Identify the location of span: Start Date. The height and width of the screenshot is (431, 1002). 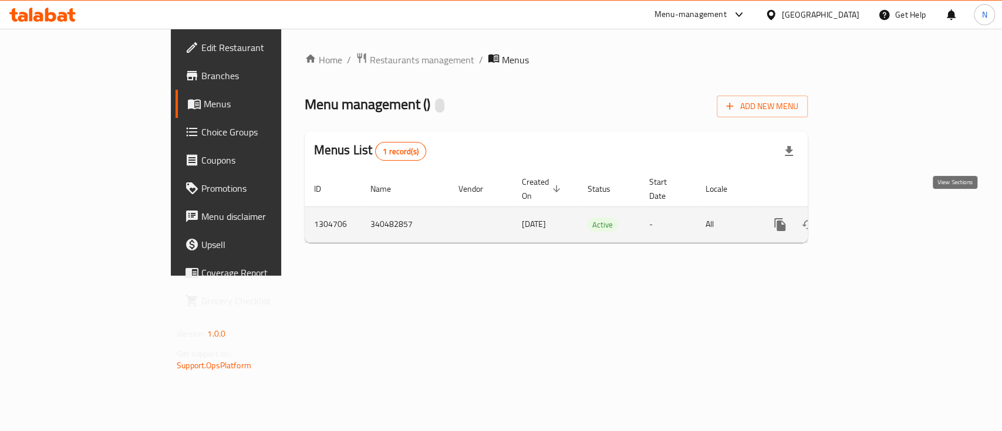
(666, 189).